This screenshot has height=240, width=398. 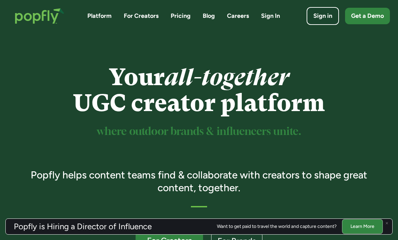 I want to click on div: Get a Demo, so click(x=367, y=16).